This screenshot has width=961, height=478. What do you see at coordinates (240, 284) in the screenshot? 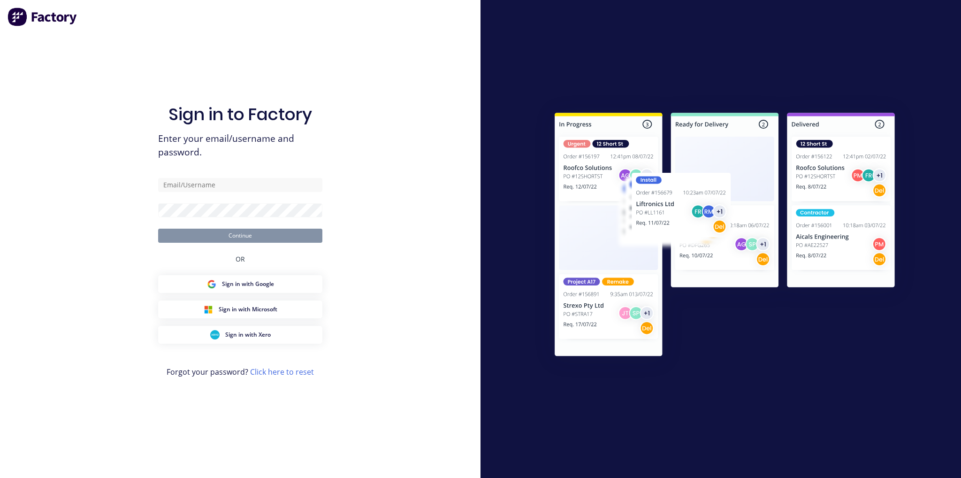
I see `button: Google Sign inSign in with Google` at bounding box center [240, 284].